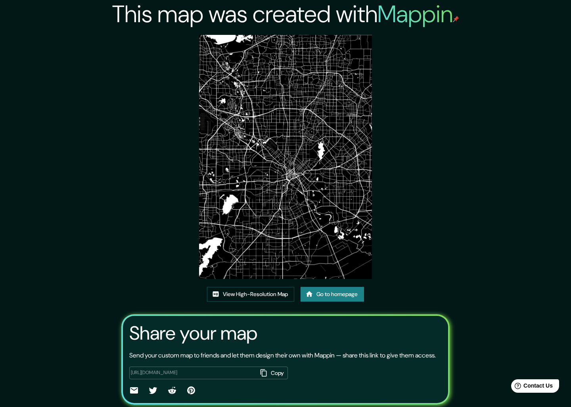 This screenshot has width=571, height=407. I want to click on span: Contact Us, so click(38, 10).